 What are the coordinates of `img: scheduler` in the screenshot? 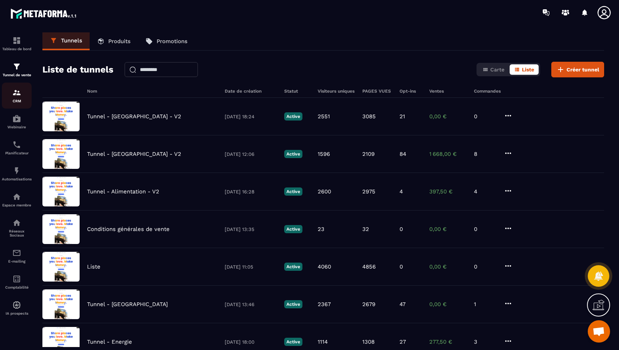 It's located at (17, 145).